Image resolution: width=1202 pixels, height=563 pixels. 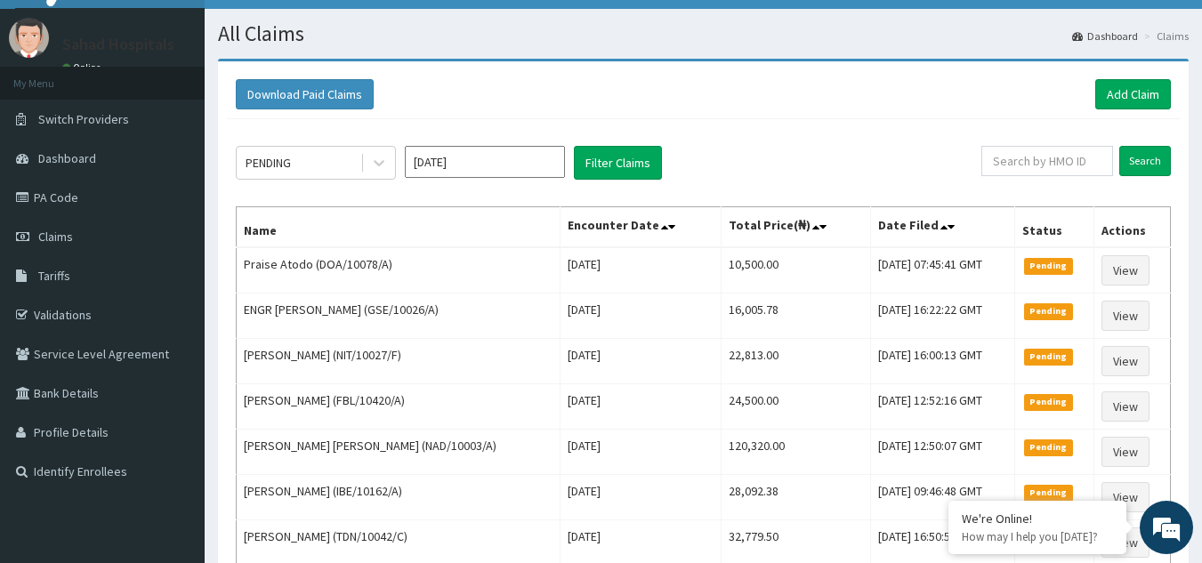 What do you see at coordinates (1133, 228) in the screenshot?
I see `th: Actions` at bounding box center [1133, 228].